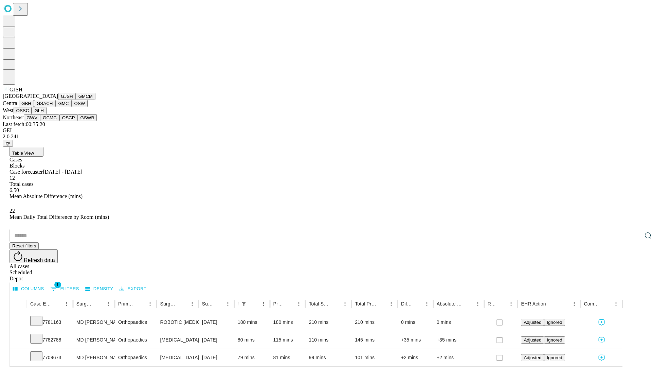  I want to click on div: GEI, so click(326, 130).